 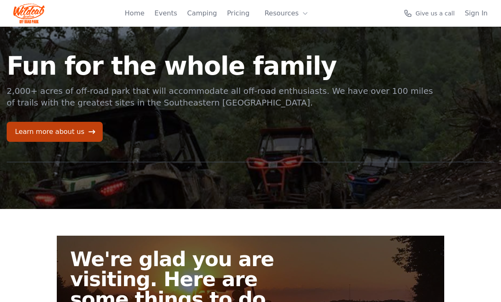 I want to click on a: Events, so click(x=166, y=13).